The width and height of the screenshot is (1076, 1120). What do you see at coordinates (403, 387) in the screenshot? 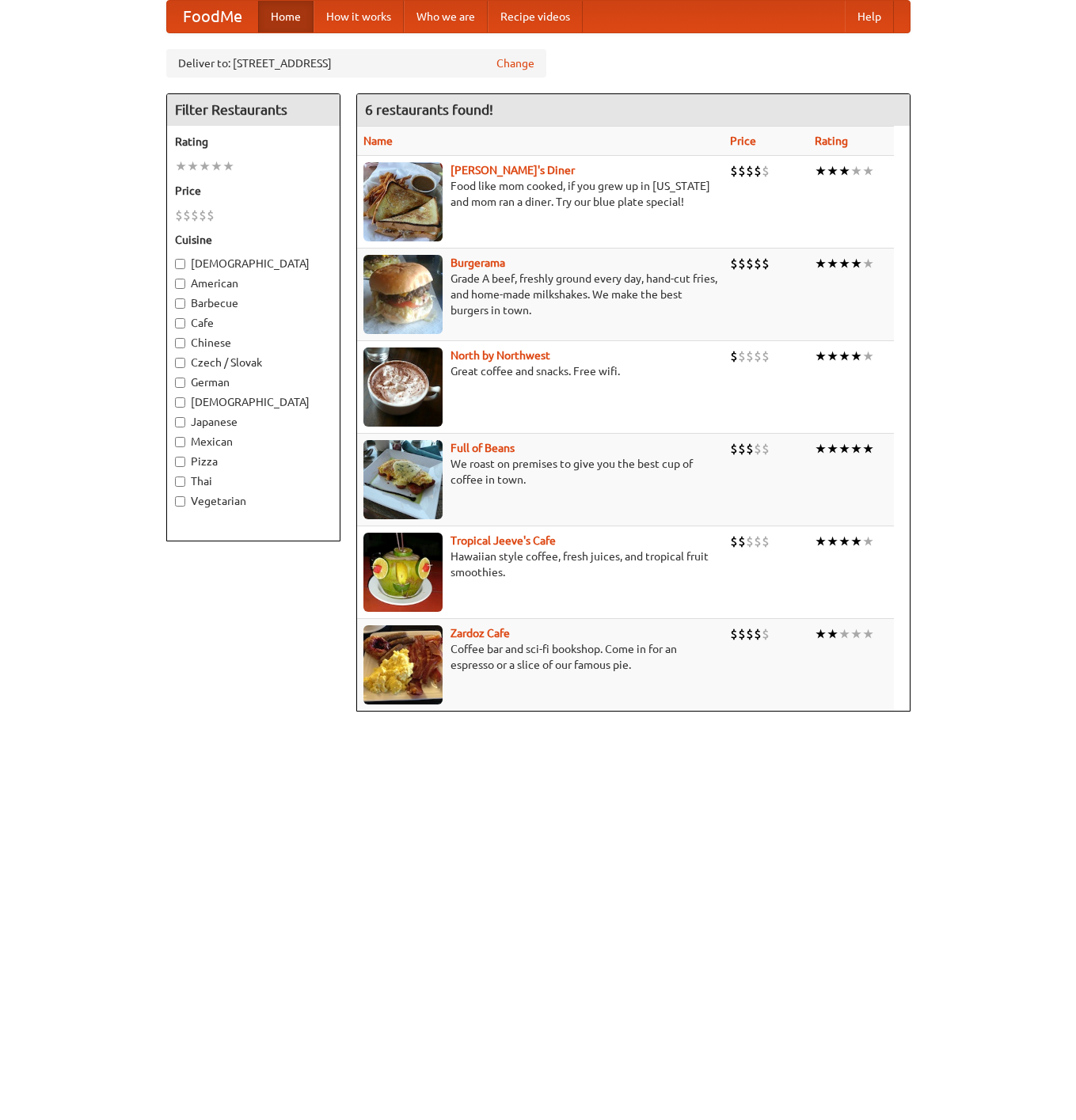
I see `img: north.jpg` at bounding box center [403, 387].